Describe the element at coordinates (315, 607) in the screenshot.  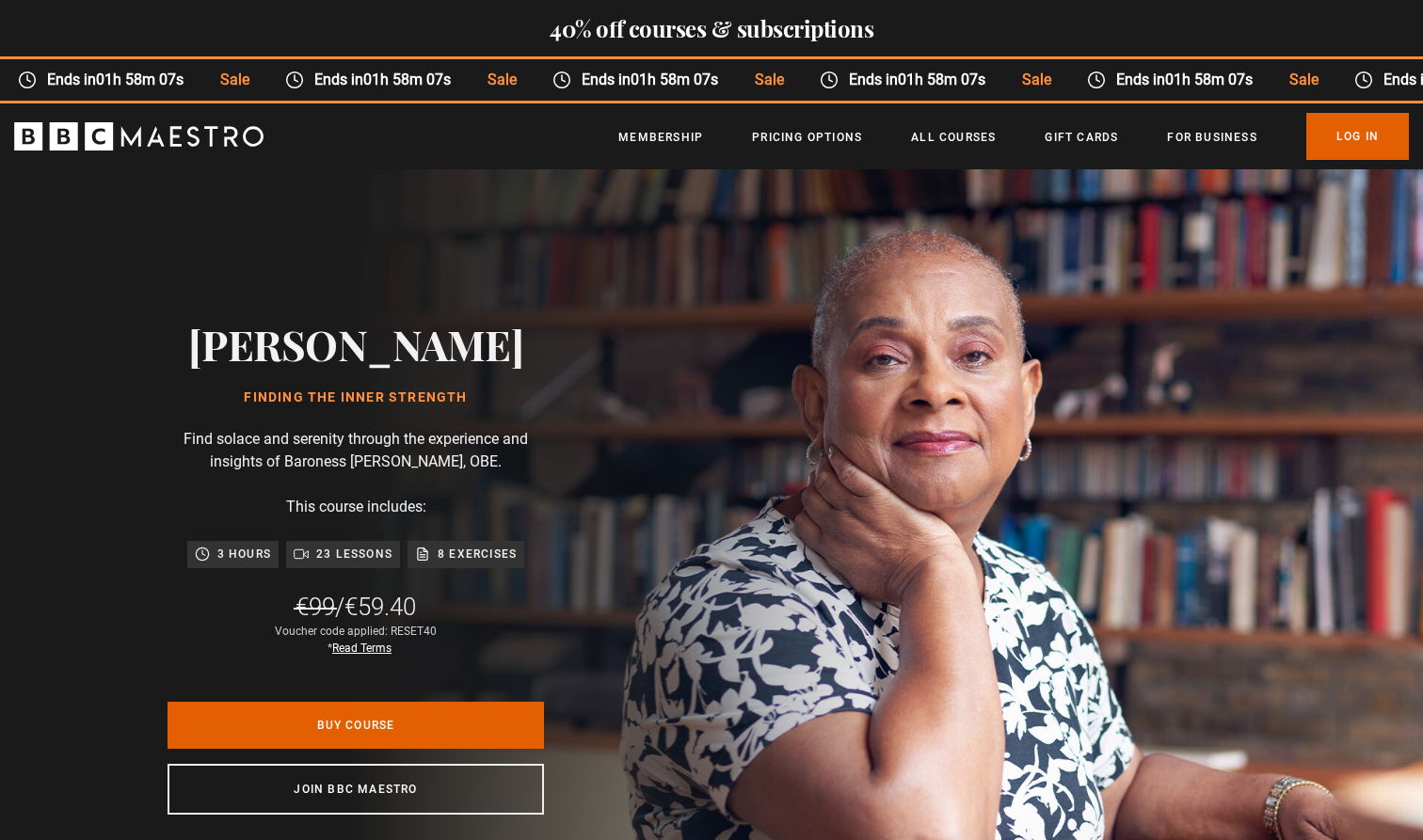
I see `span: €99` at that location.